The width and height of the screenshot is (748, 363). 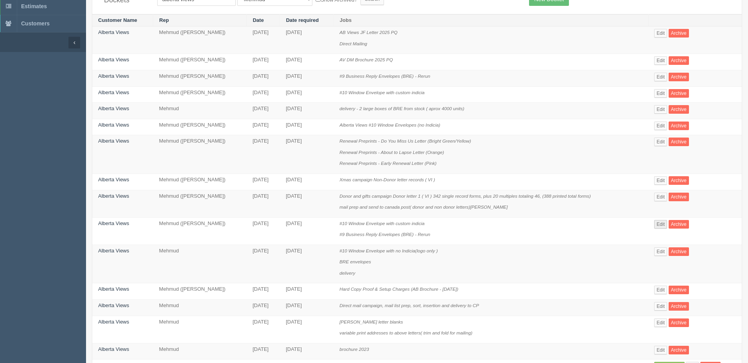 I want to click on span: Estimates, so click(x=34, y=6).